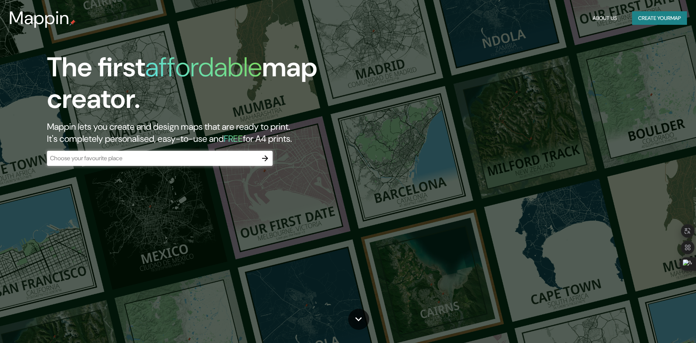 This screenshot has height=343, width=696. What do you see at coordinates (221, 86) in the screenshot?
I see `h1: The first map creator.` at bounding box center [221, 86].